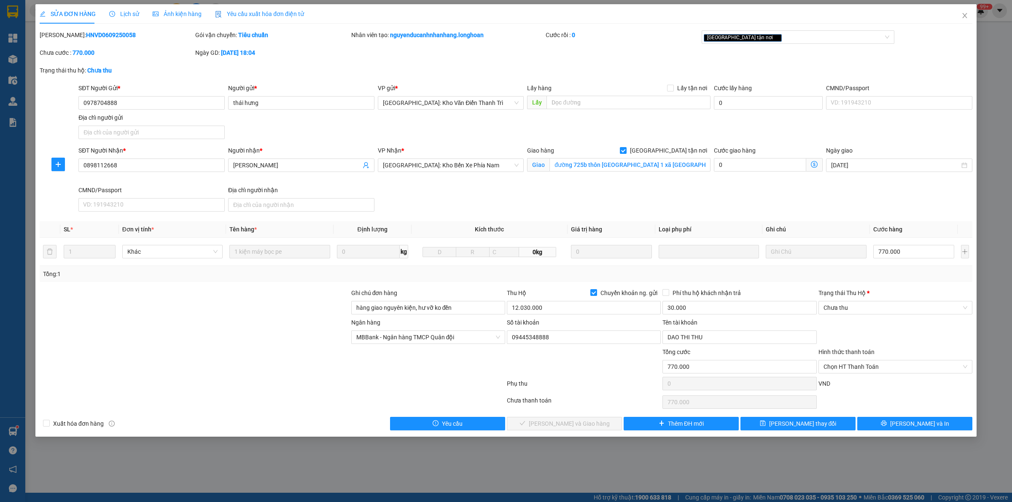 The width and height of the screenshot is (1012, 502). Describe the element at coordinates (537, 102) in the screenshot. I see `span: Lấy` at that location.